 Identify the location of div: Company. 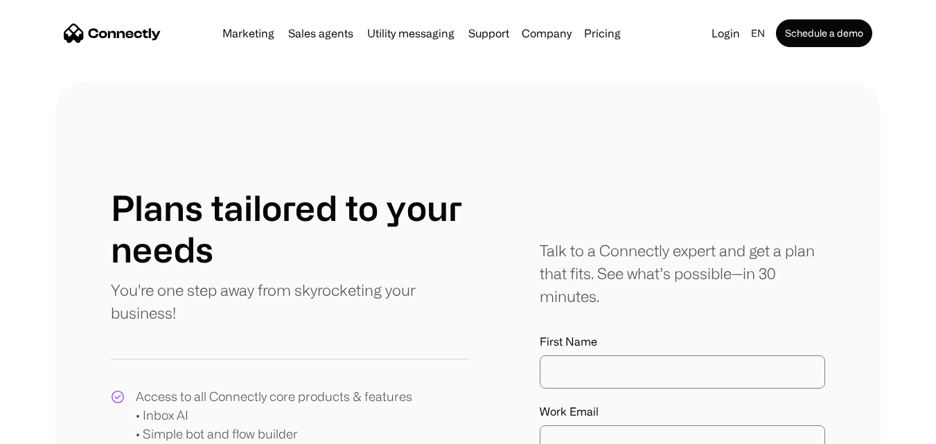
(547, 33).